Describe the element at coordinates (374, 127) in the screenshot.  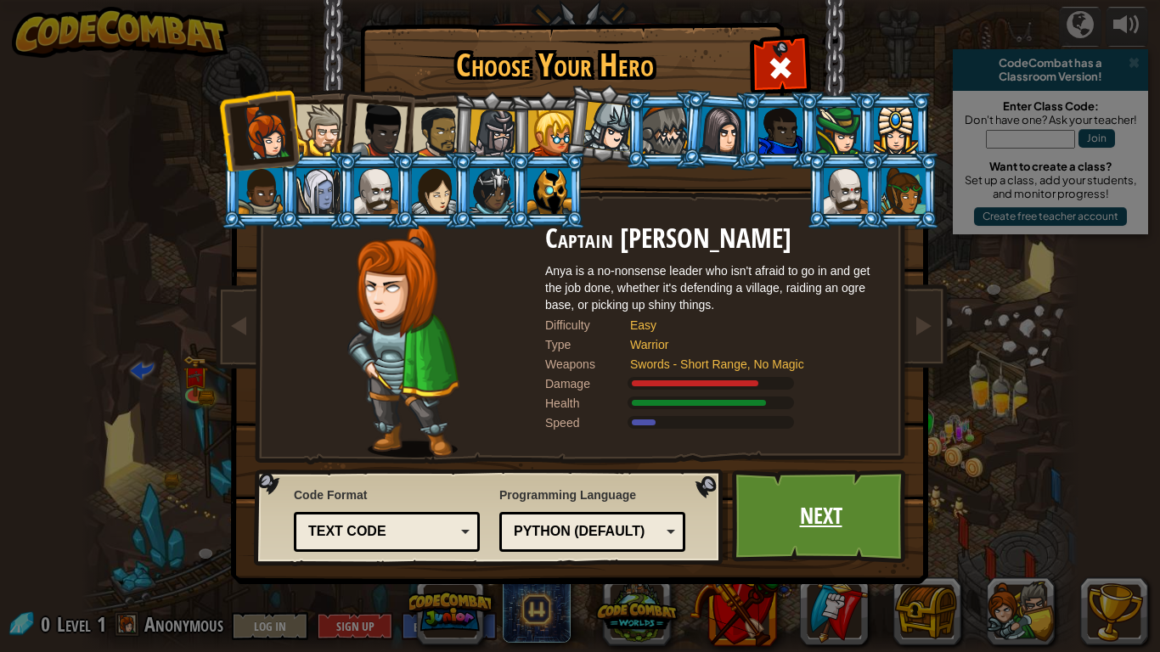
I see `li: Lady Ida Justheart` at that location.